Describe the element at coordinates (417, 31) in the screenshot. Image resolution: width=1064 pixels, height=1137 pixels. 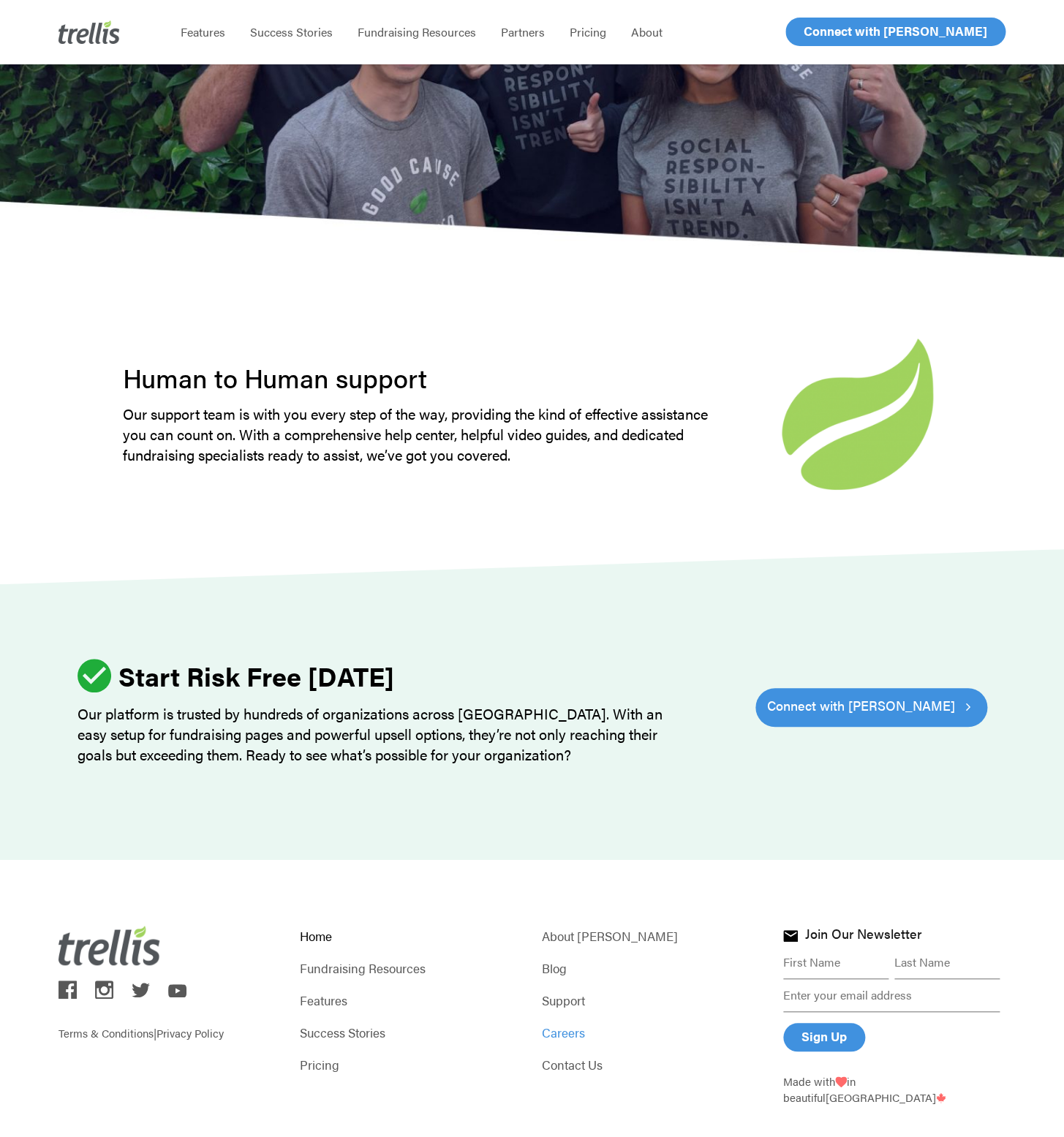
I see `span: Fundraising Resources` at that location.